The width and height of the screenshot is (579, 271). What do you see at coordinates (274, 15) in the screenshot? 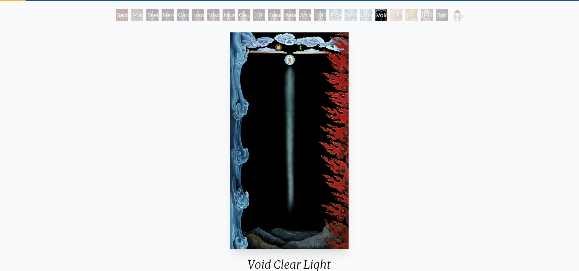
I see `div: Caucasian Man` at bounding box center [274, 15].